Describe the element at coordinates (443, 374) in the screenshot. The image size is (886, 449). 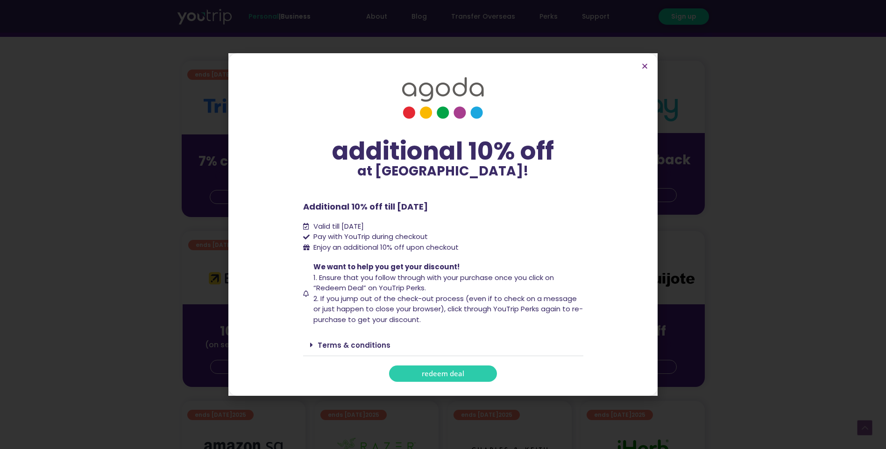
I see `a: redeem deal` at that location.